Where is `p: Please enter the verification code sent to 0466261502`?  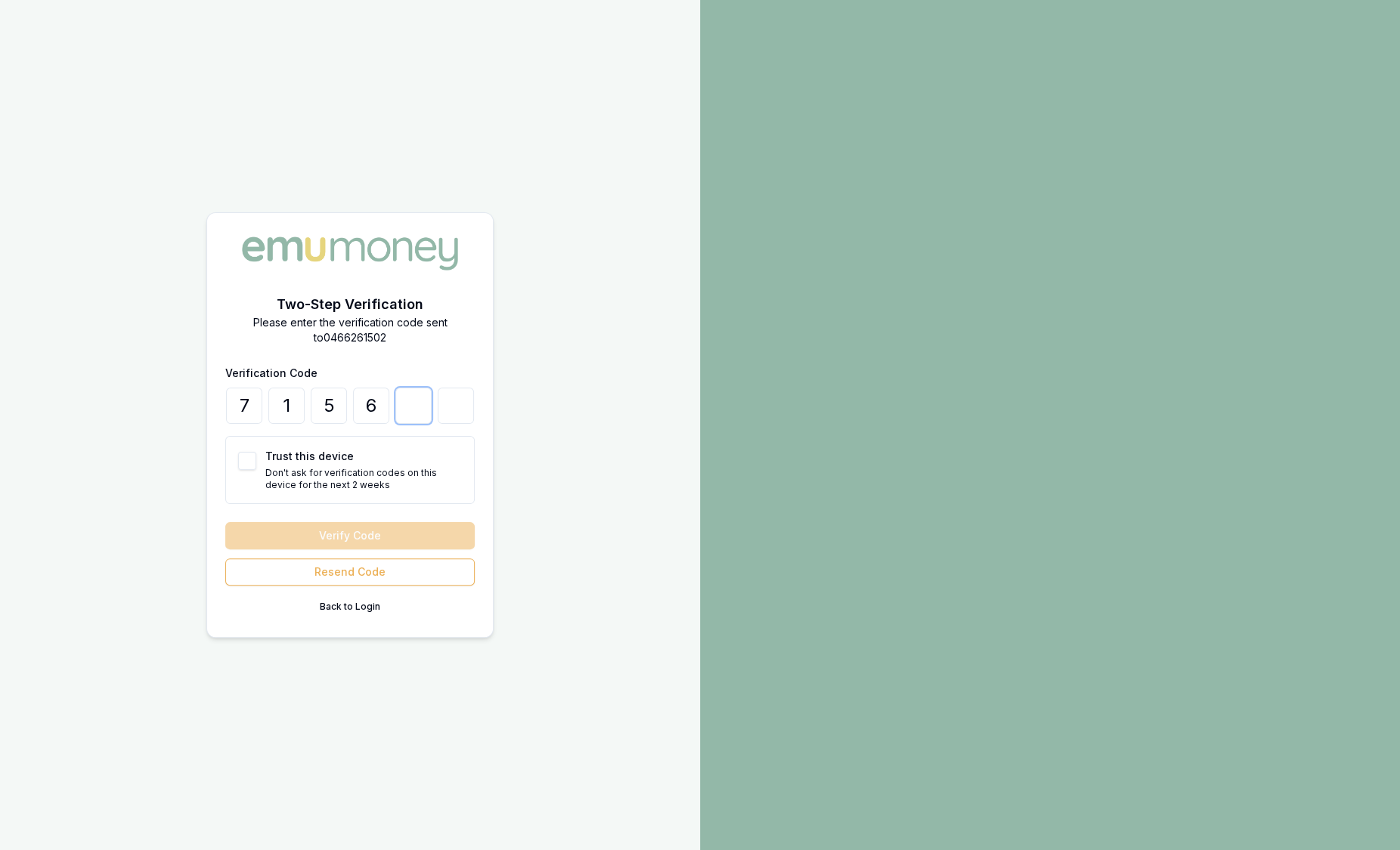
p: Please enter the verification code sent to 0466261502 is located at coordinates (350, 330).